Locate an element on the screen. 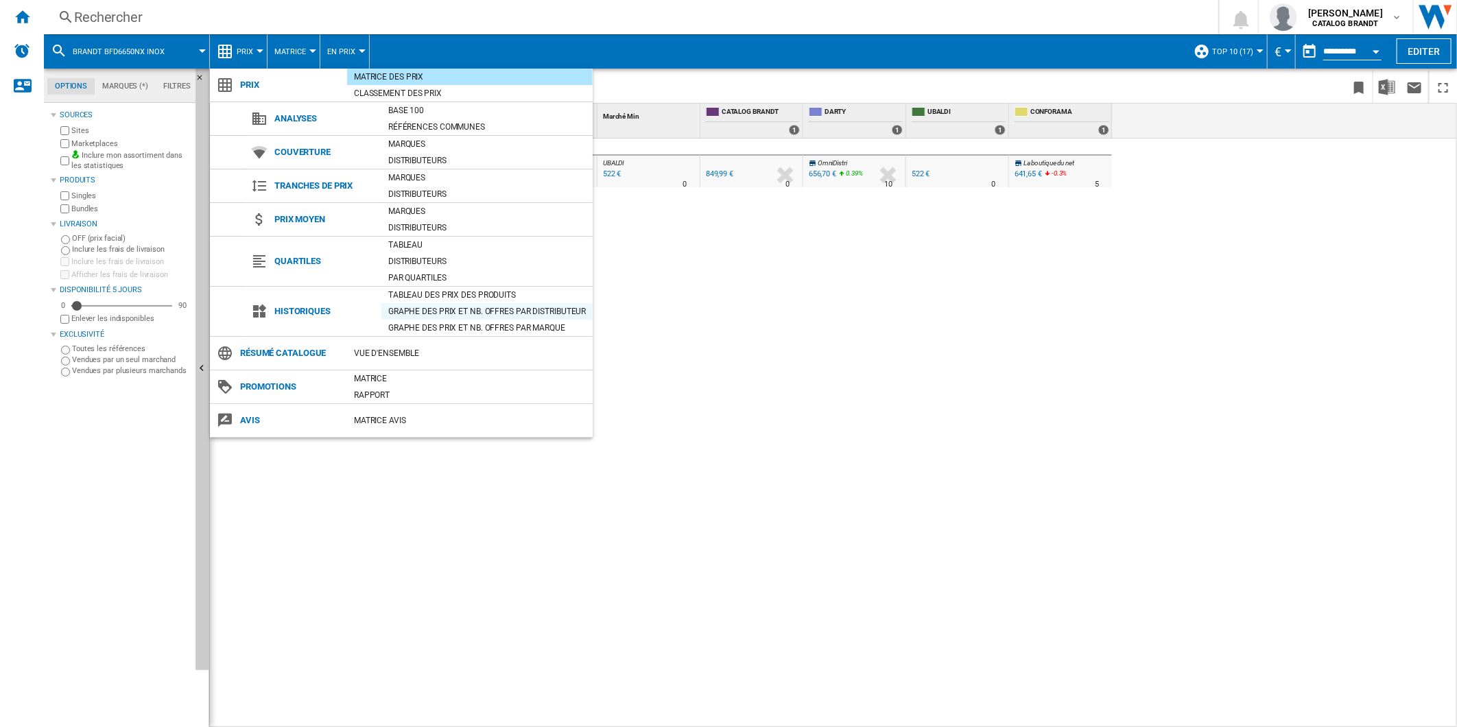 This screenshot has height=727, width=1457. span: Quartiles is located at coordinates (324, 261).